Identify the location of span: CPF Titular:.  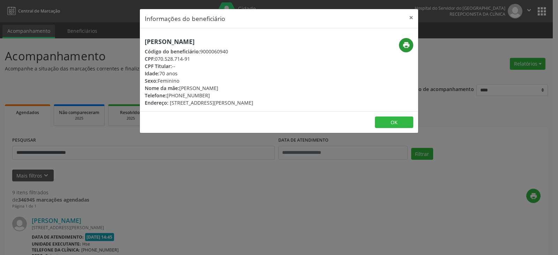
(158, 66).